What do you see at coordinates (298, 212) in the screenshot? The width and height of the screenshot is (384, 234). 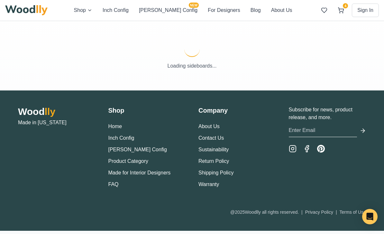 I see `div: @ 2025 Woodlly all rights reserved.` at bounding box center [298, 212].